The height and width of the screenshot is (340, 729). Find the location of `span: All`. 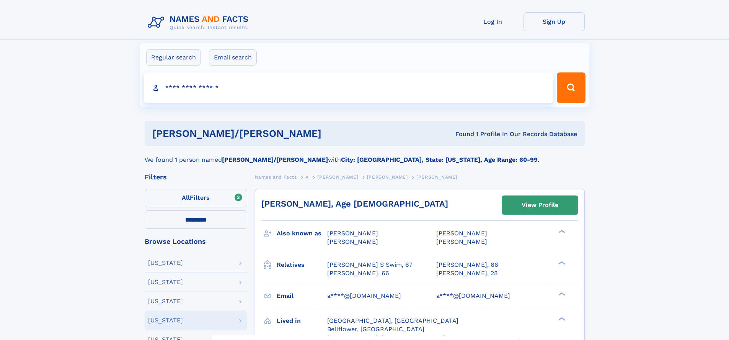

span: All is located at coordinates (186, 197).